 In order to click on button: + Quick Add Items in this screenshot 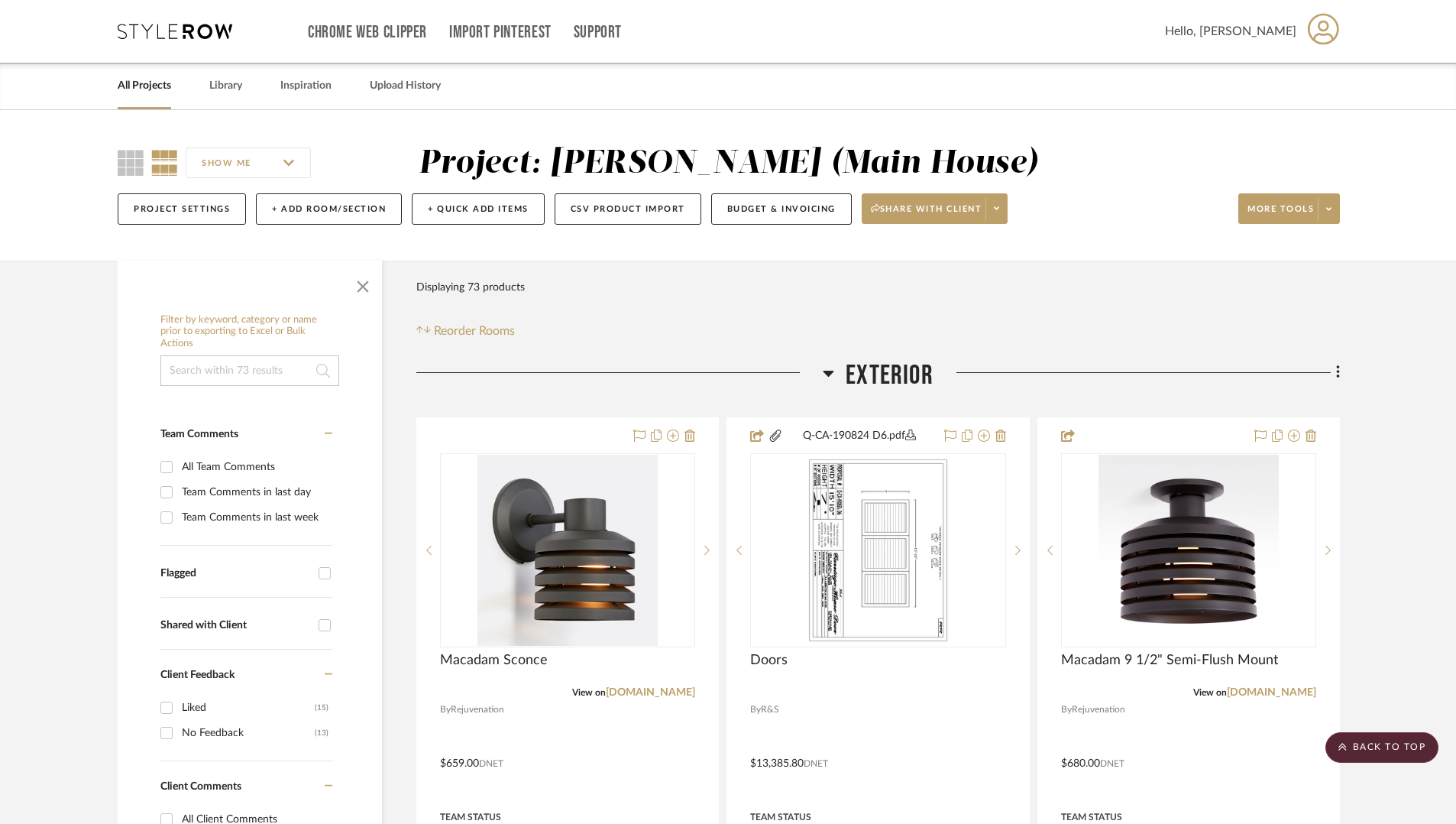, I will do `click(478, 209)`.